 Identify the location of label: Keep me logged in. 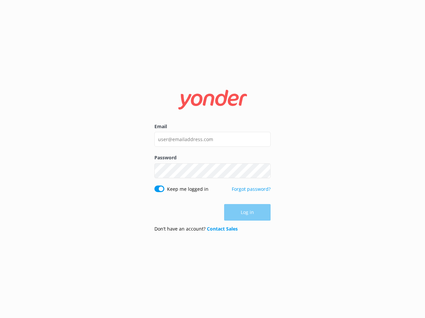
(187, 189).